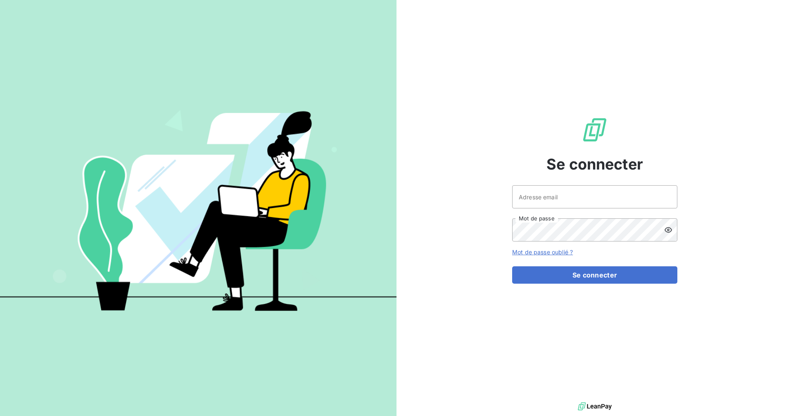  What do you see at coordinates (542, 252) in the screenshot?
I see `a: Mot de passe oublié ?` at bounding box center [542, 252].